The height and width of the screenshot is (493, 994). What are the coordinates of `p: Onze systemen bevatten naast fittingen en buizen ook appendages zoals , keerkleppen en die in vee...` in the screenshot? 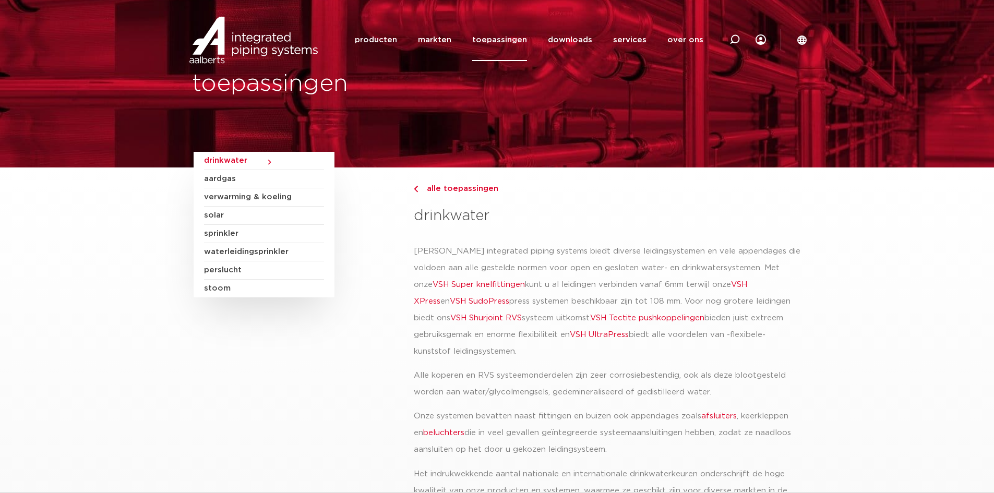 It's located at (607, 433).